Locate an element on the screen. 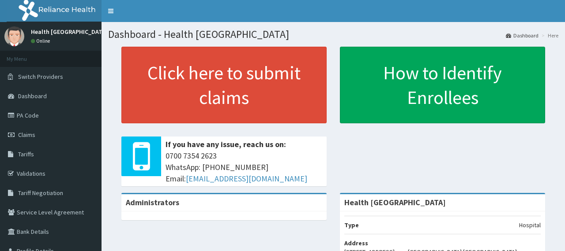  span: Tariffs is located at coordinates (26, 154).